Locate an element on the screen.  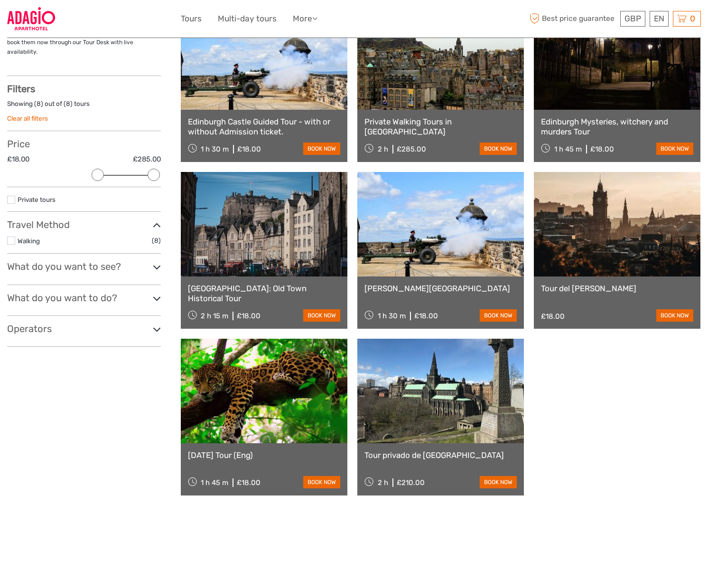
span: Best price guarantee is located at coordinates (573, 19).